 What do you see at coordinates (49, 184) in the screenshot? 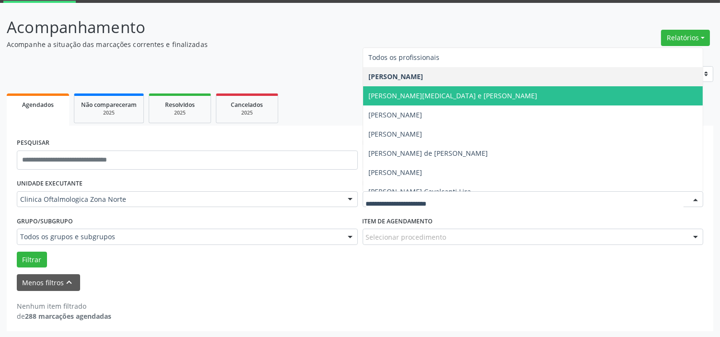
I see `label: UNIDADE EXECUTANTE` at bounding box center [49, 184].